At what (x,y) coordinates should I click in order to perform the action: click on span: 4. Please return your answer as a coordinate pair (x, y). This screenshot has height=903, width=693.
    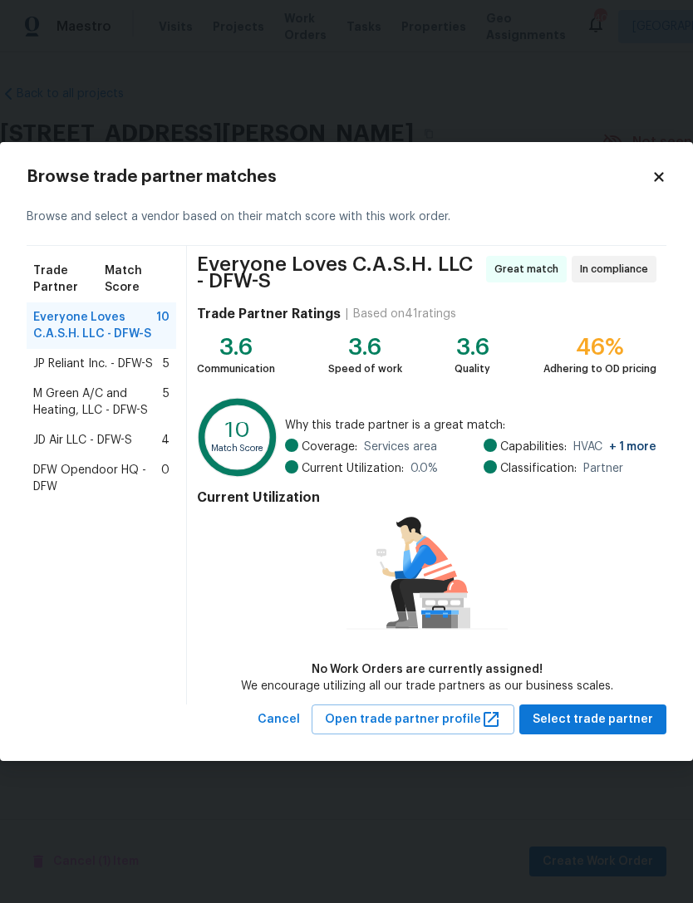
    Looking at the image, I should click on (165, 440).